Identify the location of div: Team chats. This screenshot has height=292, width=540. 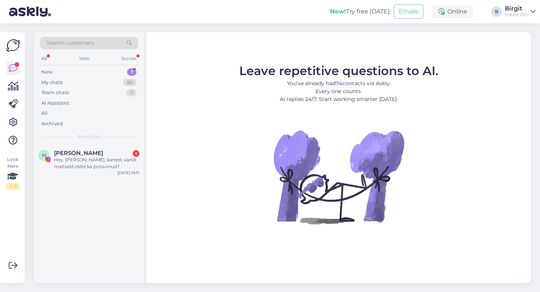
(55, 93).